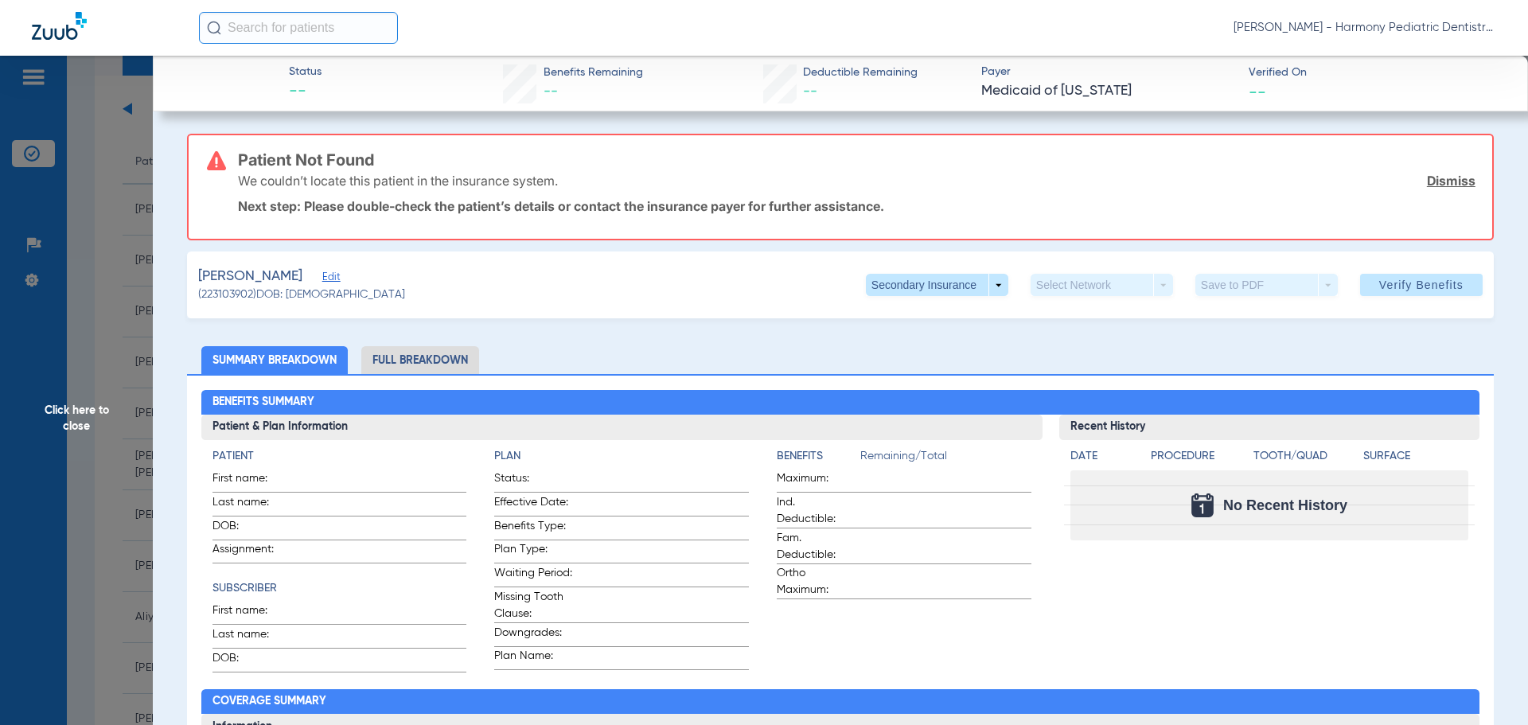 The height and width of the screenshot is (725, 1528). What do you see at coordinates (1199, 456) in the screenshot?
I see `h4: Procedure` at bounding box center [1199, 456].